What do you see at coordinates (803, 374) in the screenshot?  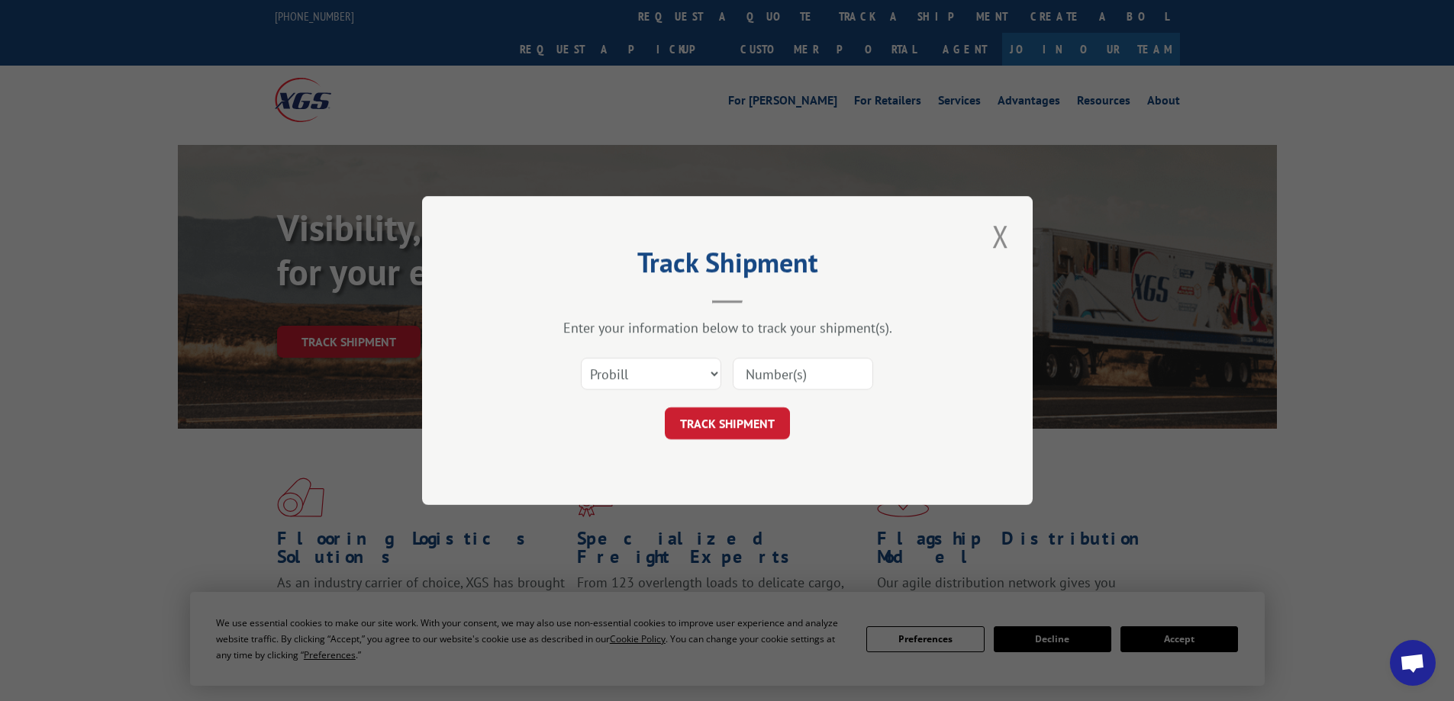 I see `input: Number(s)` at bounding box center [803, 374].